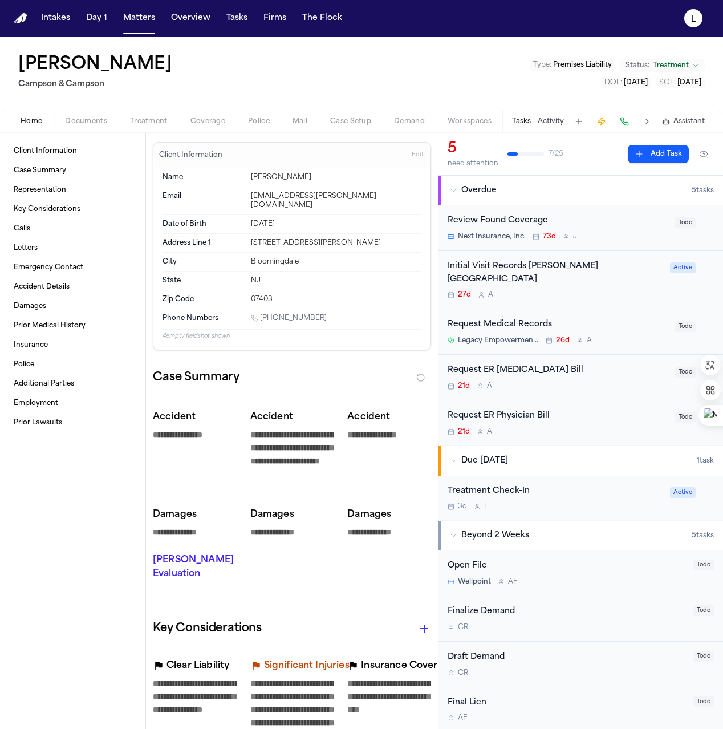 The image size is (723, 729). What do you see at coordinates (626, 83) in the screenshot?
I see `button: Edit DOL: 2025-05-21` at bounding box center [626, 83].